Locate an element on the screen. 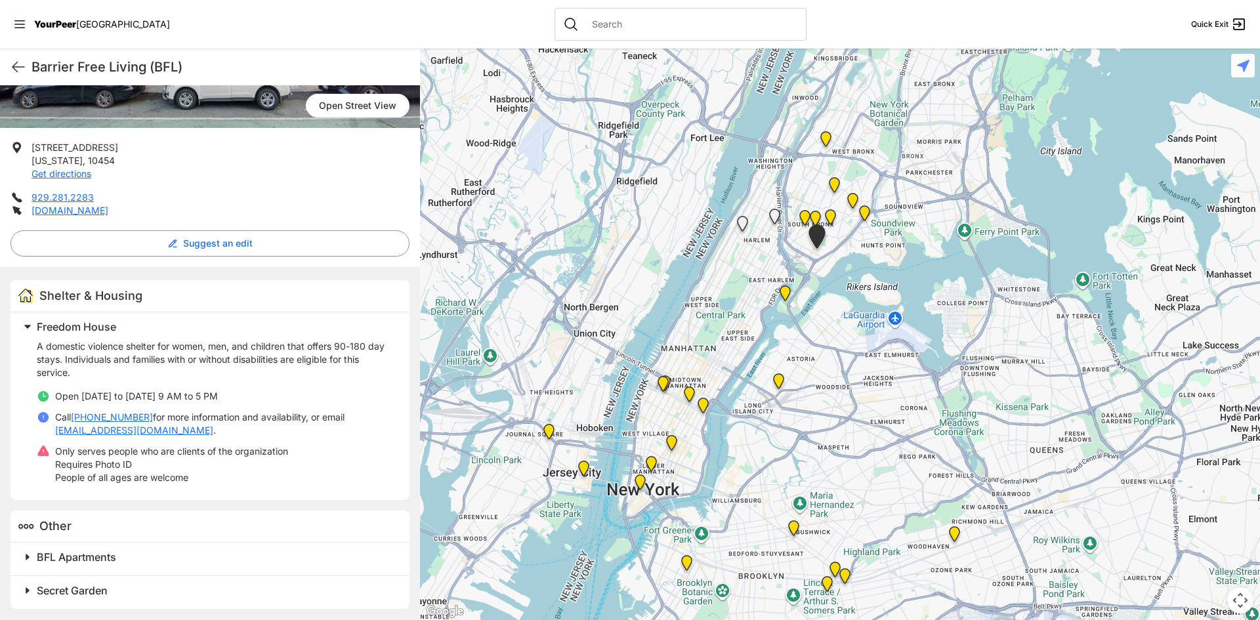 This screenshot has width=1260, height=620. div: Queens - Main Office is located at coordinates (779, 384).